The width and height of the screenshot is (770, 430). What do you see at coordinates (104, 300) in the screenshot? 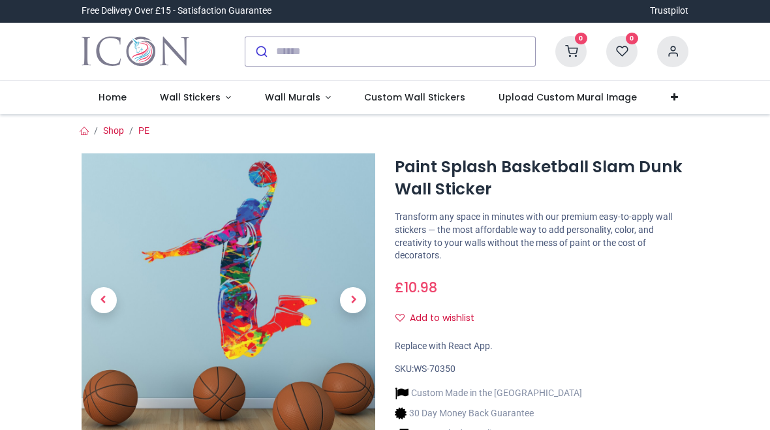
I see `a: Previous` at bounding box center [104, 300].